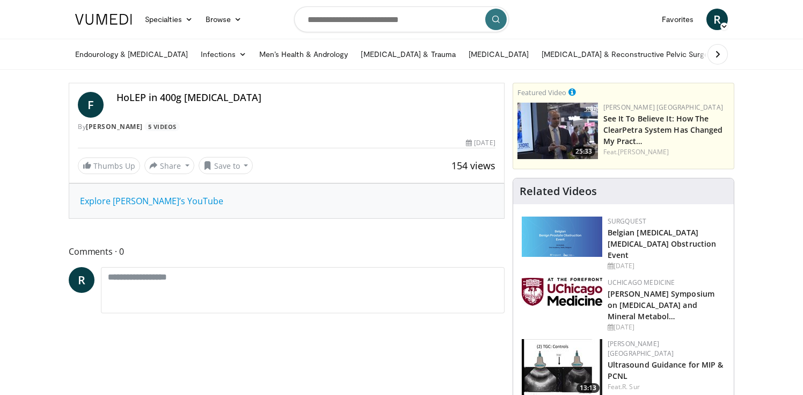 This screenshot has width=803, height=395. What do you see at coordinates (226, 165) in the screenshot?
I see `button: Save to` at bounding box center [226, 165].